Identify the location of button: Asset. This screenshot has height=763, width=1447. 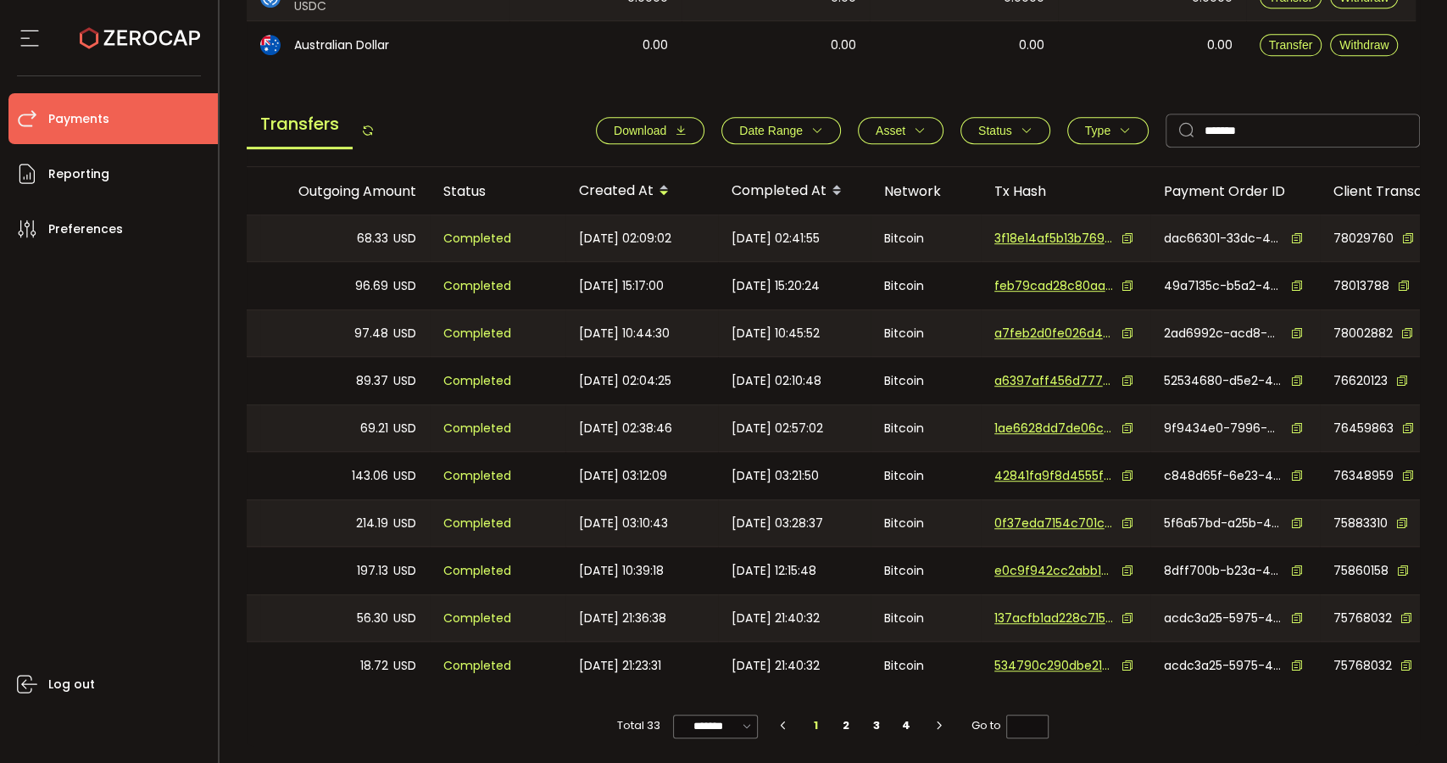
(900, 131).